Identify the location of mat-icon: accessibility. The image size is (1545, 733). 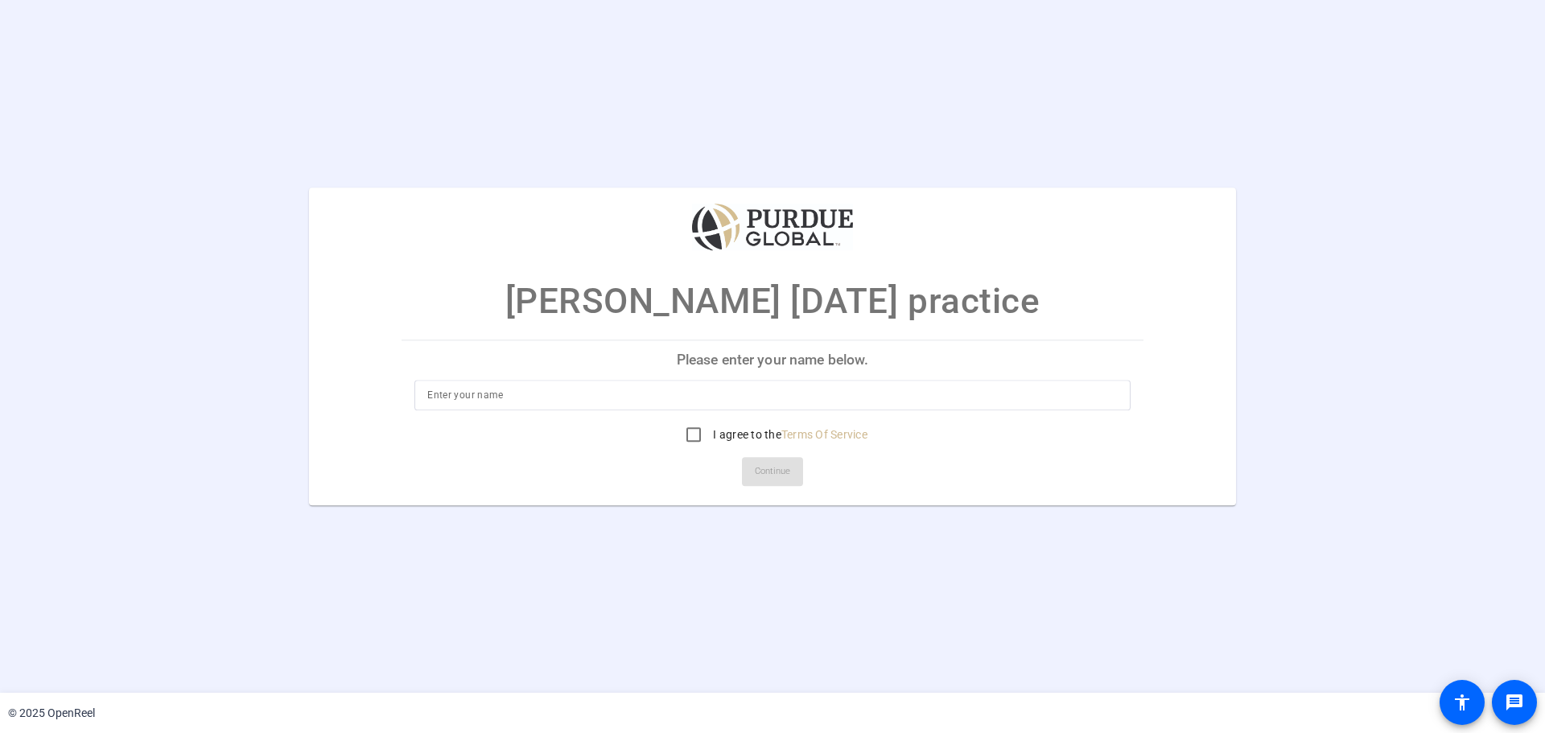
(1462, 703).